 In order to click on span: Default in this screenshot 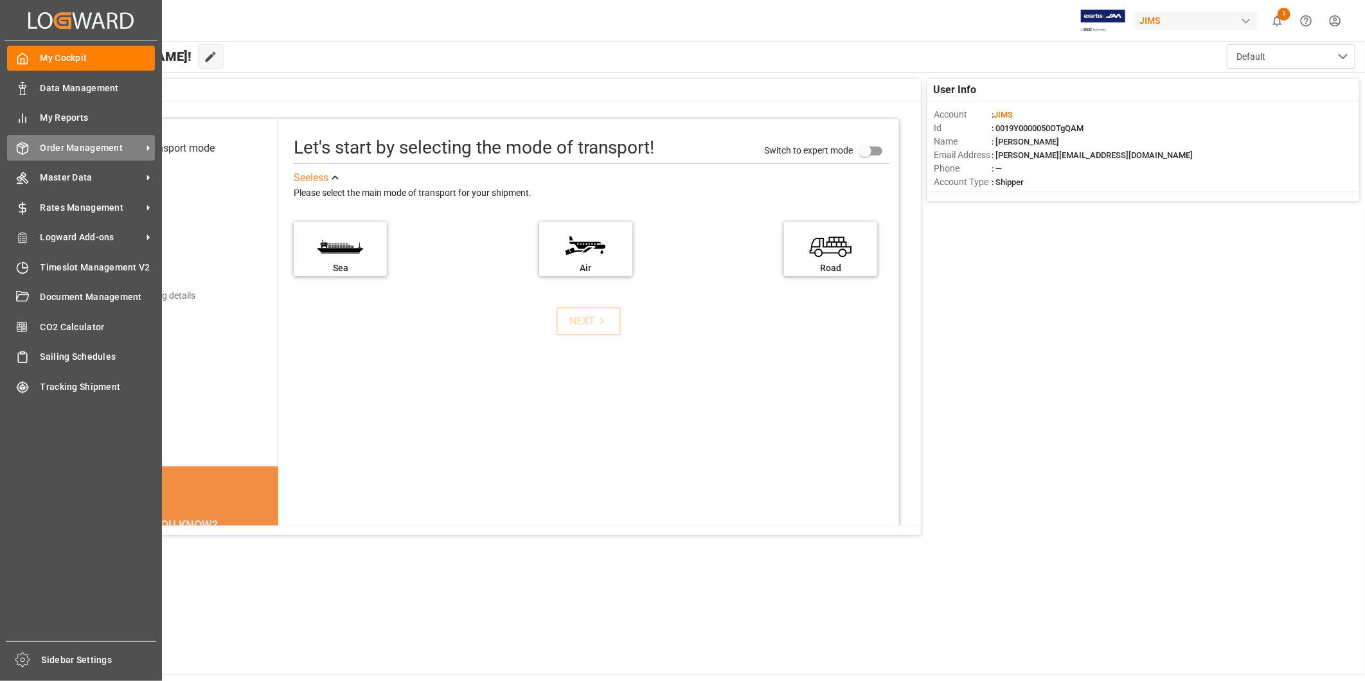, I will do `click(1250, 57)`.